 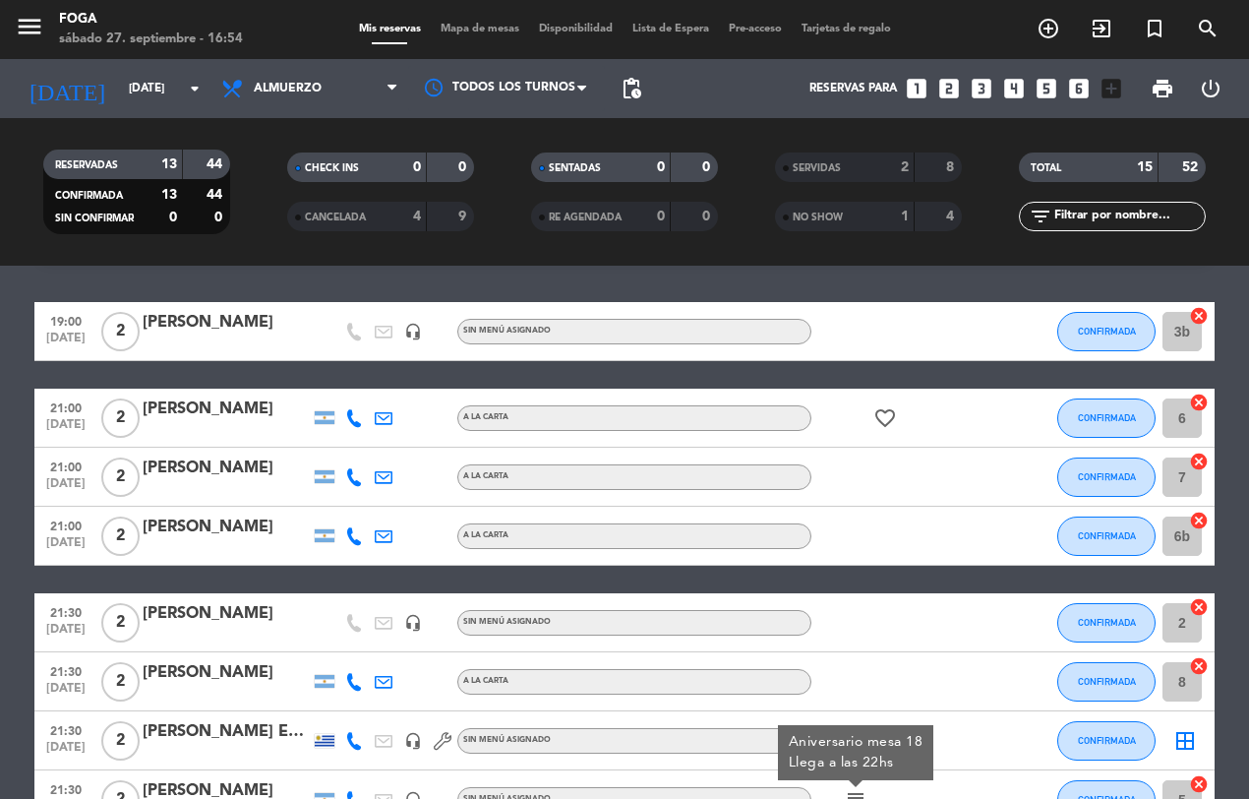 What do you see at coordinates (1211, 89) in the screenshot?
I see `i: power_settings_new` at bounding box center [1211, 89].